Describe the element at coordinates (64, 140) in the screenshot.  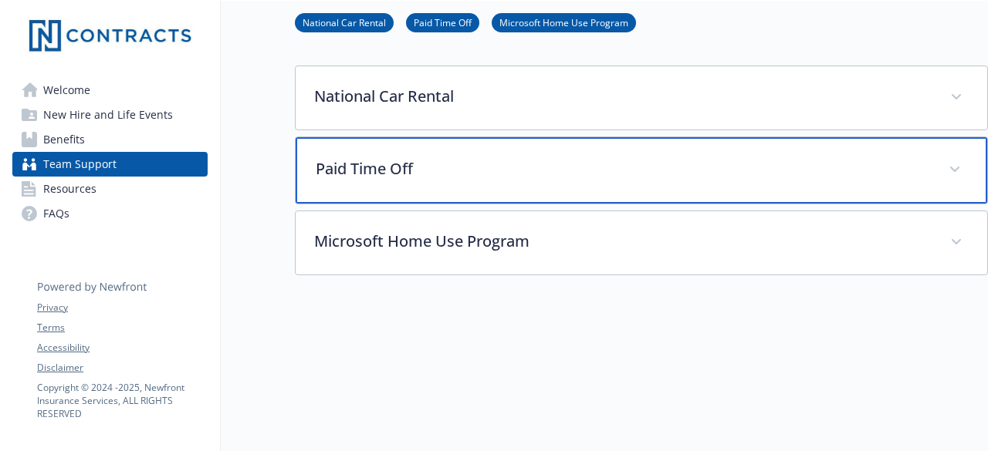
I see `span: Benefits` at that location.